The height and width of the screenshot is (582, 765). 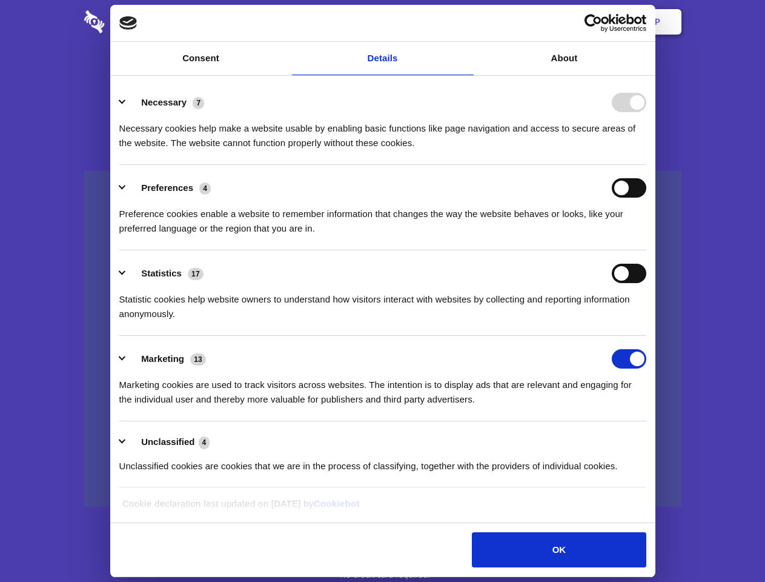 What do you see at coordinates (161, 273) in the screenshot?
I see `label: Statistics` at bounding box center [161, 273].